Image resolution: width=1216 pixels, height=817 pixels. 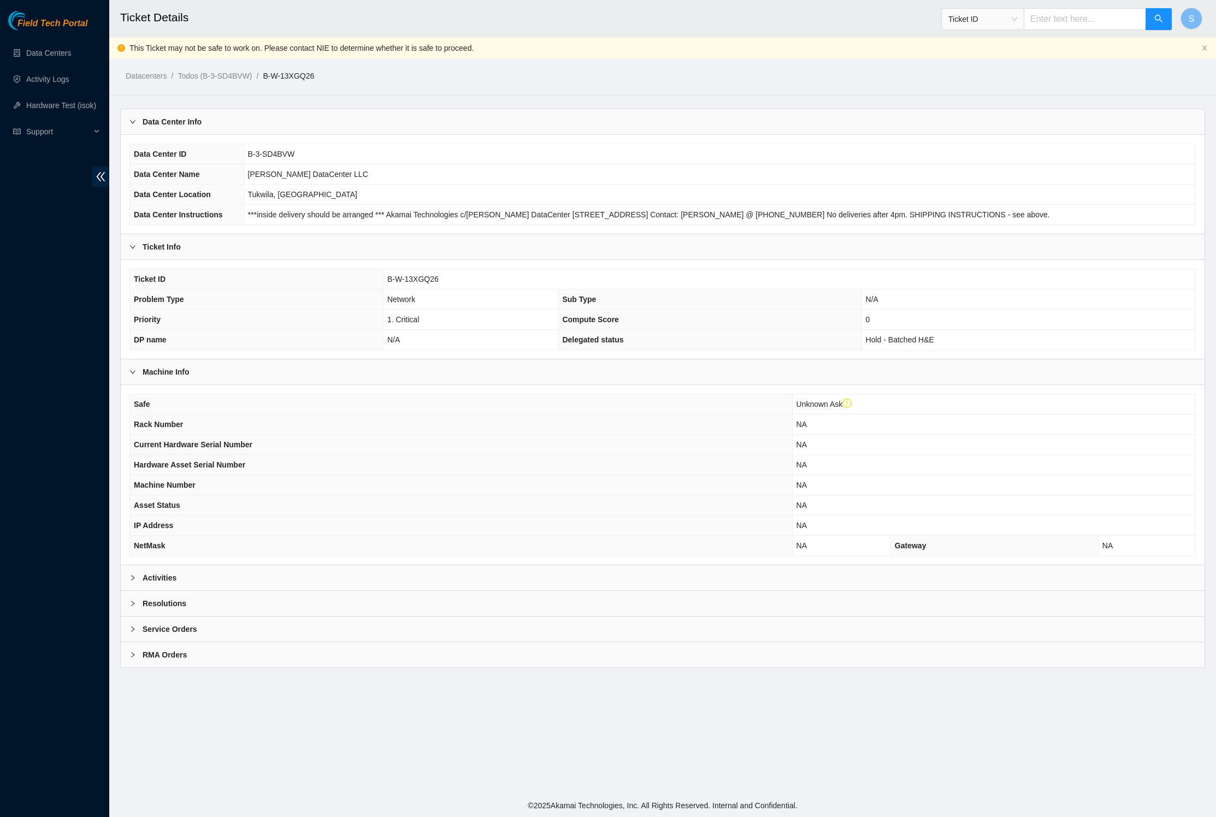 What do you see at coordinates (150, 340) in the screenshot?
I see `span: DP name` at bounding box center [150, 340].